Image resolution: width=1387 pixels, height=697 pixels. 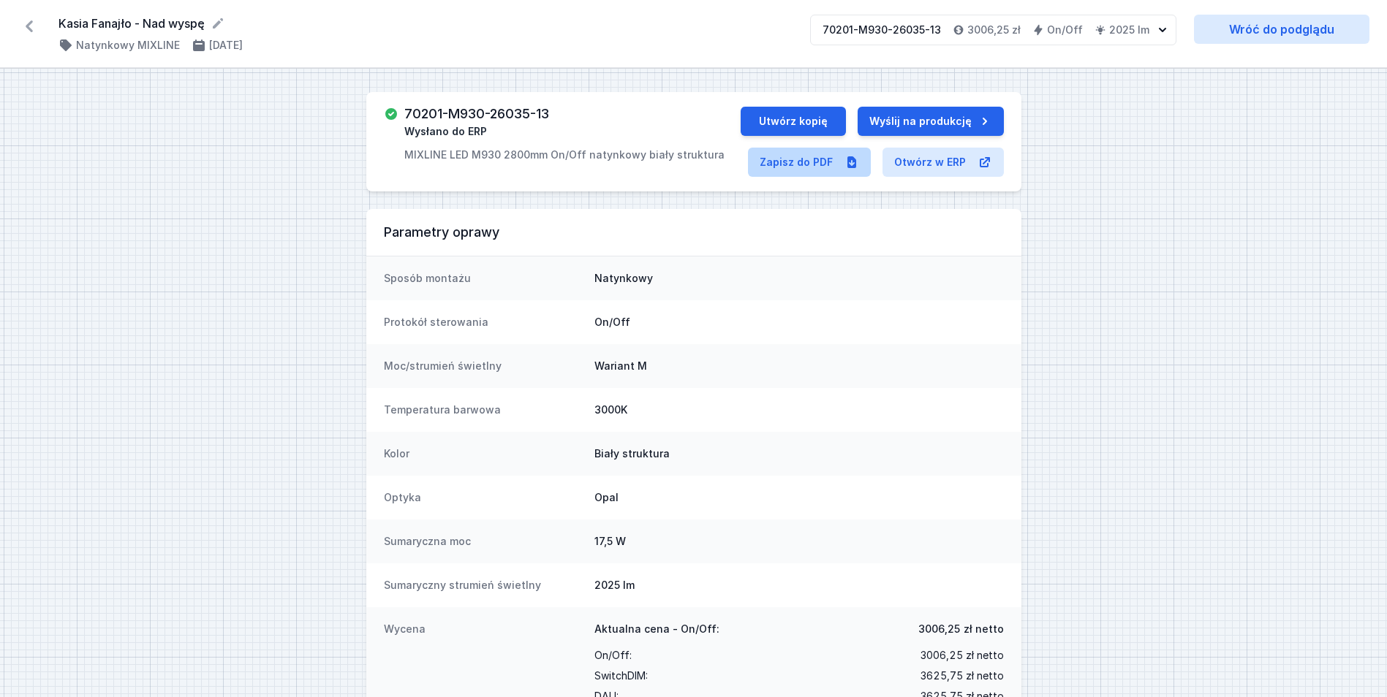 What do you see at coordinates (799, 454) in the screenshot?
I see `dd: Biały struktura` at bounding box center [799, 454].